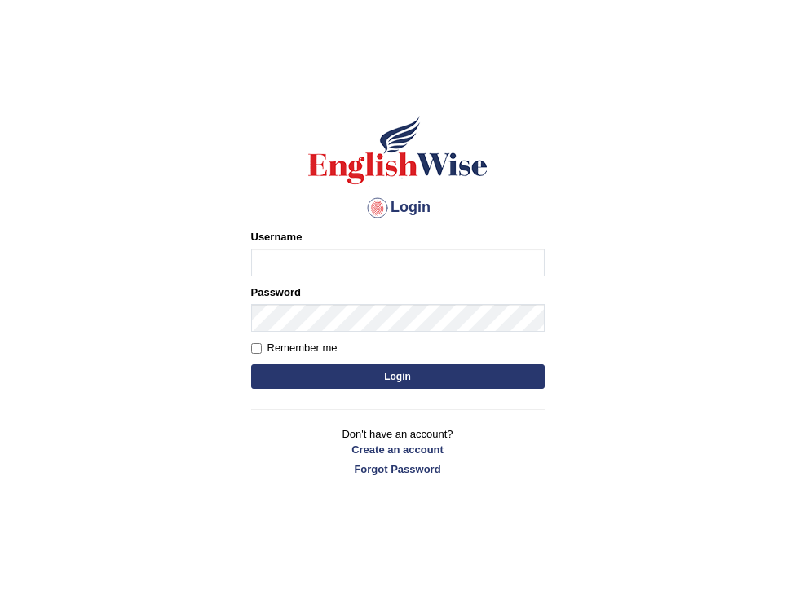 Image resolution: width=795 pixels, height=613 pixels. What do you see at coordinates (276, 236) in the screenshot?
I see `label: Username` at bounding box center [276, 236].